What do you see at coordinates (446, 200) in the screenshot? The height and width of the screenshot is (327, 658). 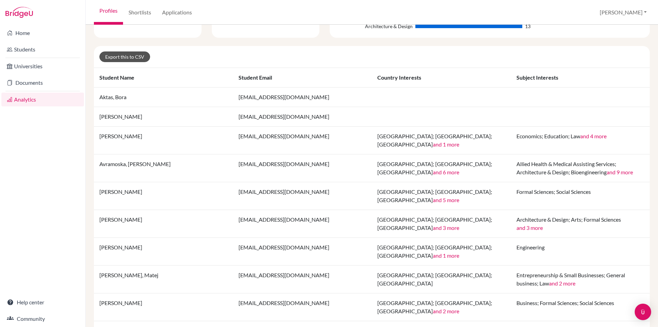 I see `button: and 5 more` at bounding box center [446, 200].